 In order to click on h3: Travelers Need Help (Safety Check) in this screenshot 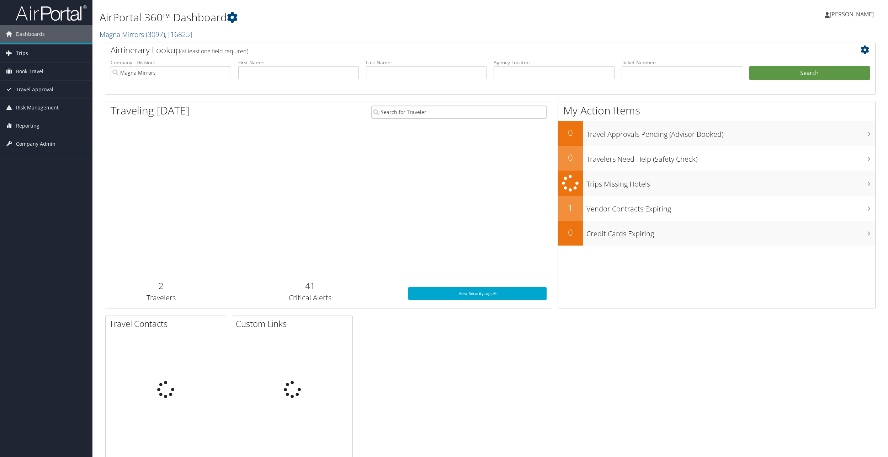, I will do `click(731, 158)`.